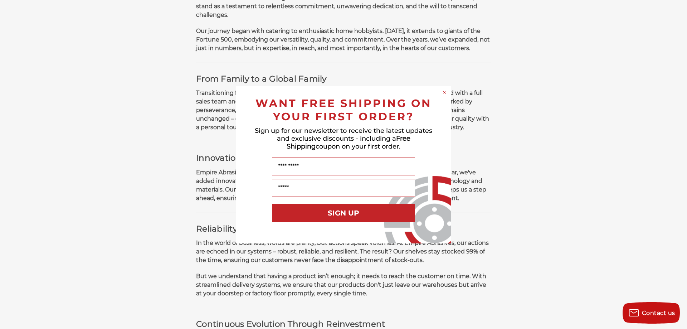  Describe the element at coordinates (343, 110) in the screenshot. I see `span: WANT FREE SHIPPING ON YOUR FIRST ORDER?` at that location.